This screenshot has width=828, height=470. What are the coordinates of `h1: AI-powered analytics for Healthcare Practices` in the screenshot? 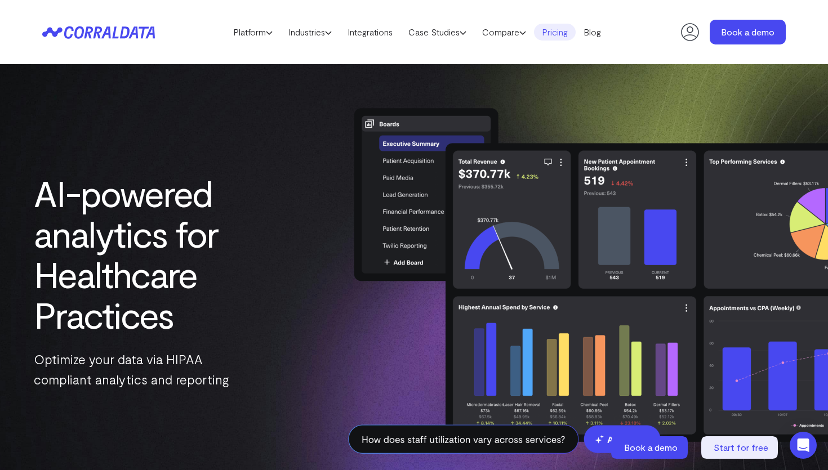 It's located at (148, 254).